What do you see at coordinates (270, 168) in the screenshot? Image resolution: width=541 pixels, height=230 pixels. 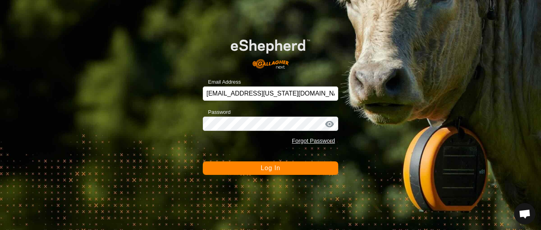 I see `span: Log In` at bounding box center [270, 168].